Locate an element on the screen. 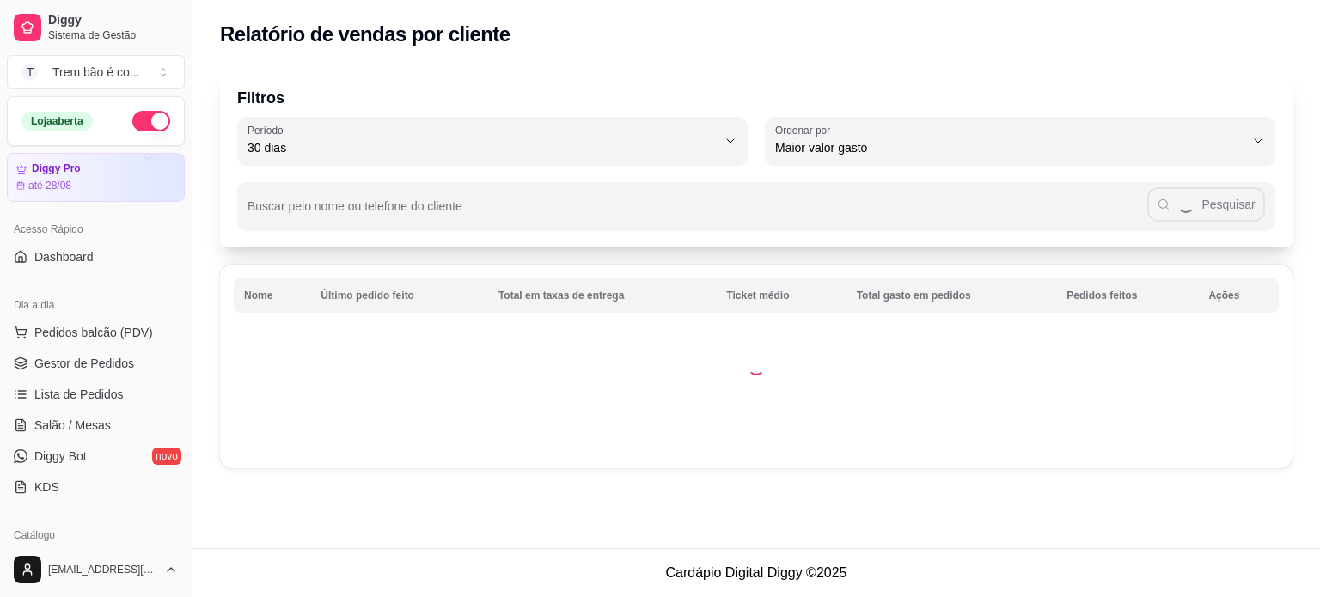  a: Salão / Mesas is located at coordinates (95, 425).